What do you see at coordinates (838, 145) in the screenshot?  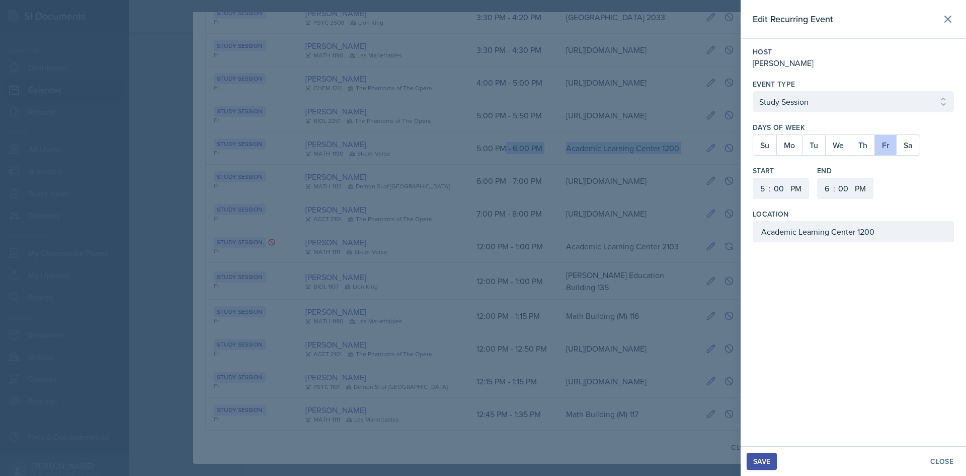 I see `button: We` at bounding box center [838, 145].